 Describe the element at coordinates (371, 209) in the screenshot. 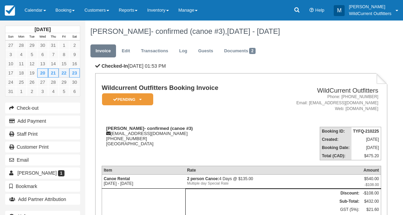

I see `td: $21.60` at that location.